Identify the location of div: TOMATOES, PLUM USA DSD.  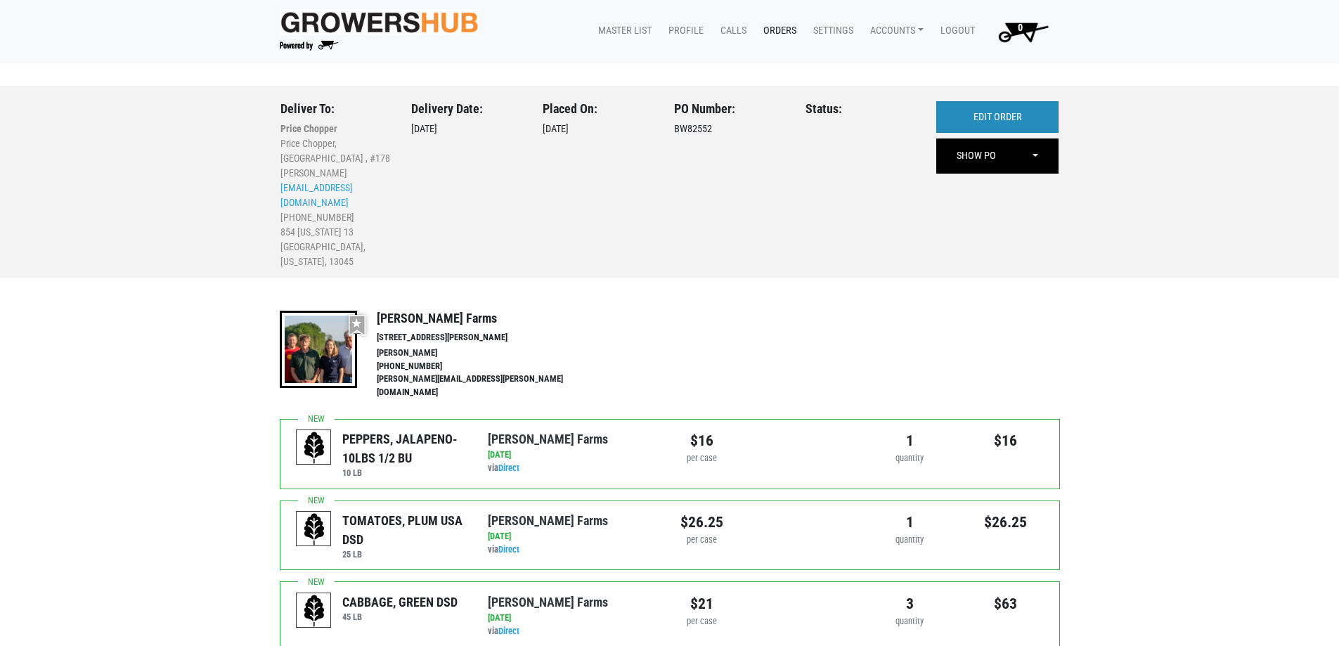
(404, 530).